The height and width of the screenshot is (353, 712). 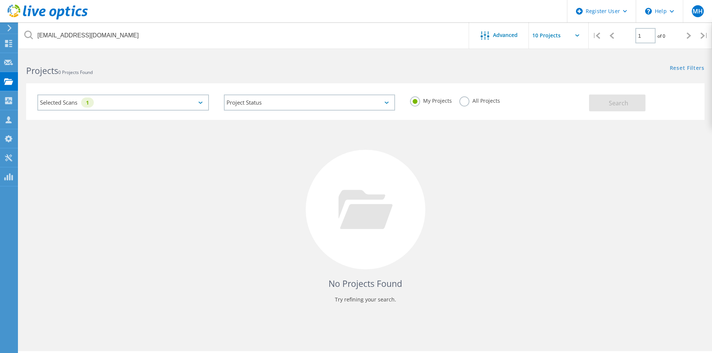 I want to click on span: of 0, so click(x=661, y=36).